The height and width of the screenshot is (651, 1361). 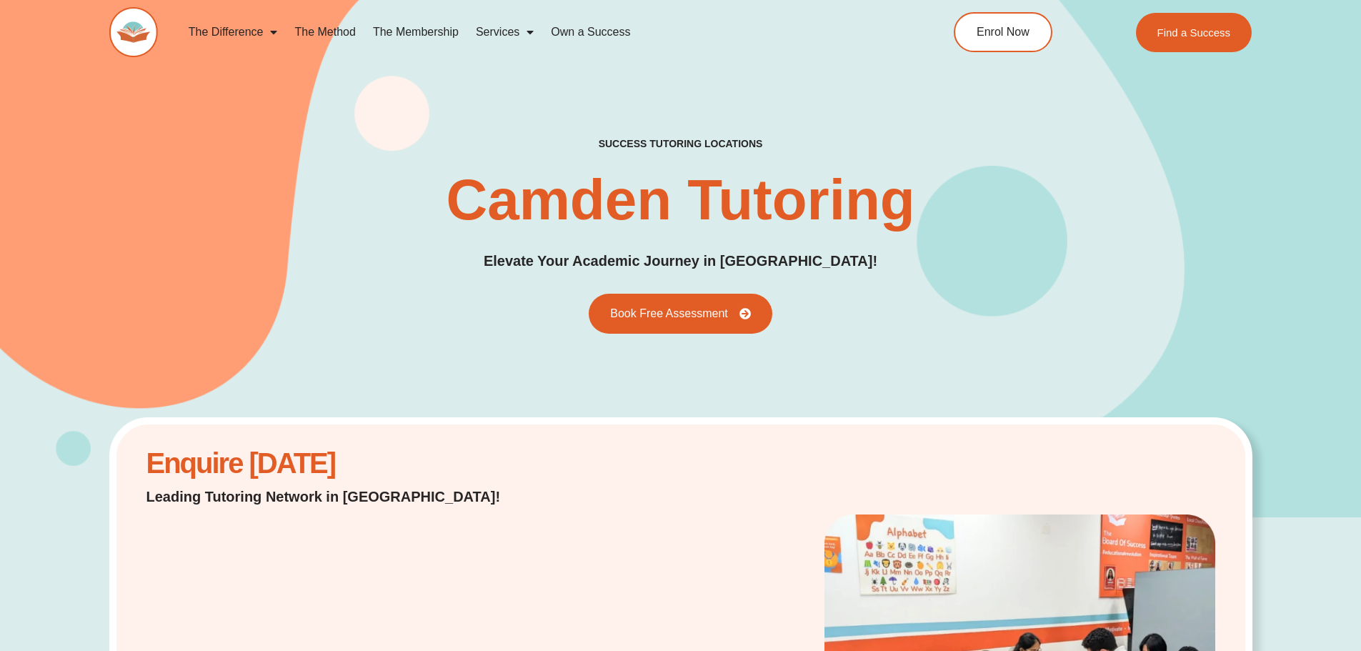 I want to click on span: Book Free Assessment, so click(x=669, y=314).